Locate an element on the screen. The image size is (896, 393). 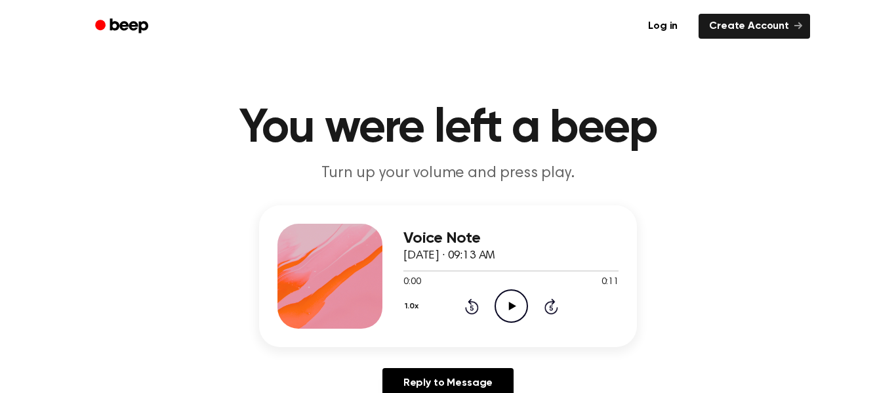
a: Log in is located at coordinates (662, 26).